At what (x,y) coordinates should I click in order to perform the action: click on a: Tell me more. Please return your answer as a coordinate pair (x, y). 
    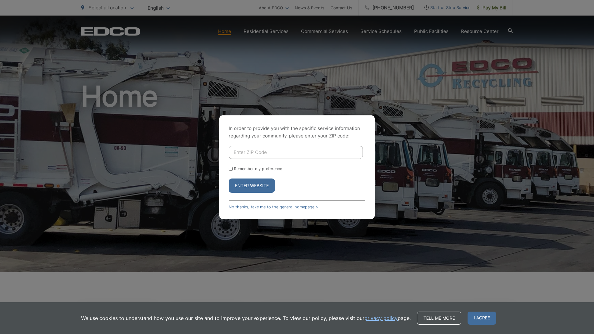
    Looking at the image, I should click on (439, 318).